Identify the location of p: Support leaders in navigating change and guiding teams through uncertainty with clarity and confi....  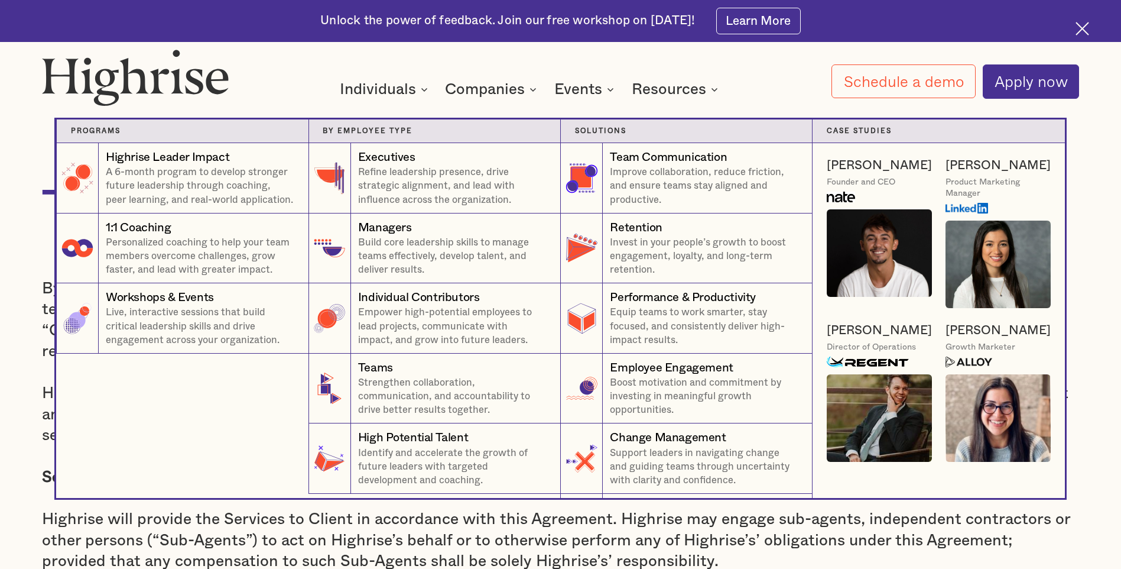
(704, 467).